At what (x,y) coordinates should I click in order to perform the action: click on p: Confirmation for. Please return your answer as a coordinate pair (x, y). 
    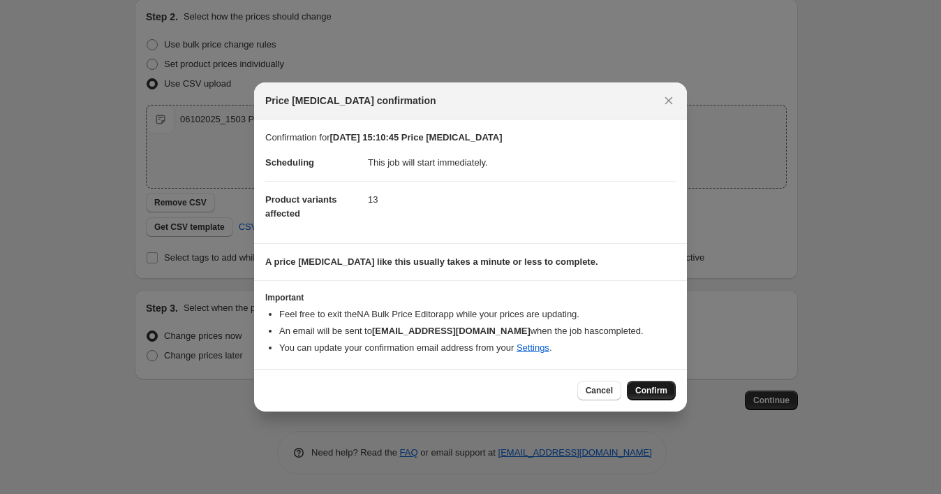
    Looking at the image, I should click on (471, 138).